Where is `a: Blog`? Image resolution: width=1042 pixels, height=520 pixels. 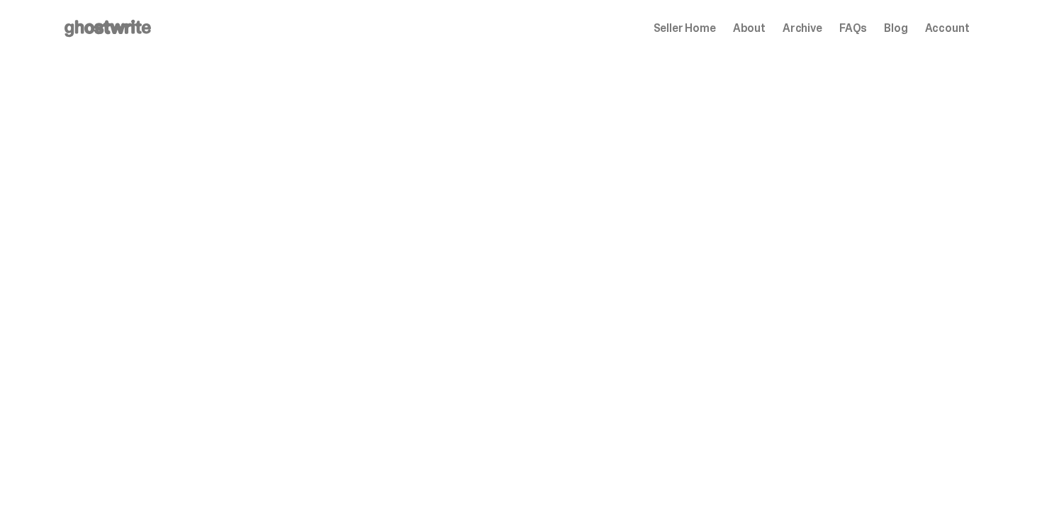 a: Blog is located at coordinates (896, 28).